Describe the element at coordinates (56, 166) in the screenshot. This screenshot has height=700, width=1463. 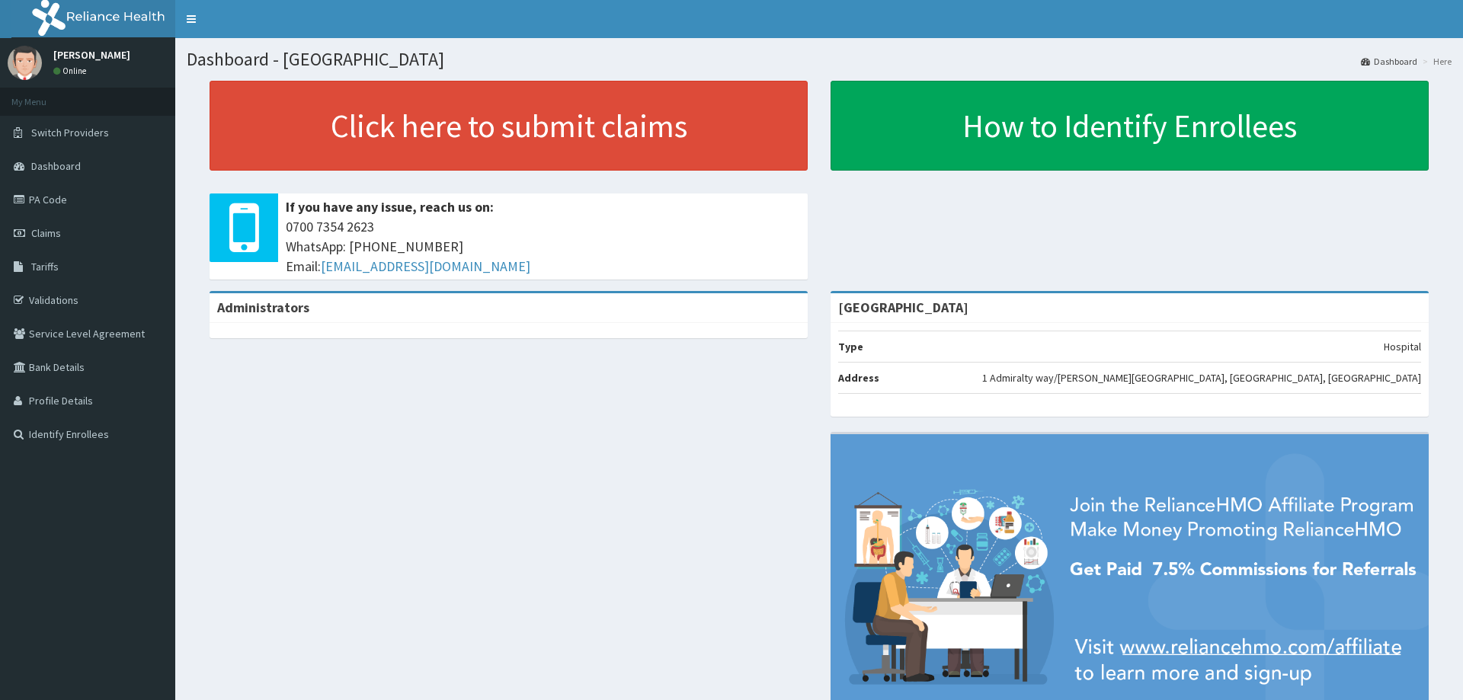
I see `span: Dashboard` at that location.